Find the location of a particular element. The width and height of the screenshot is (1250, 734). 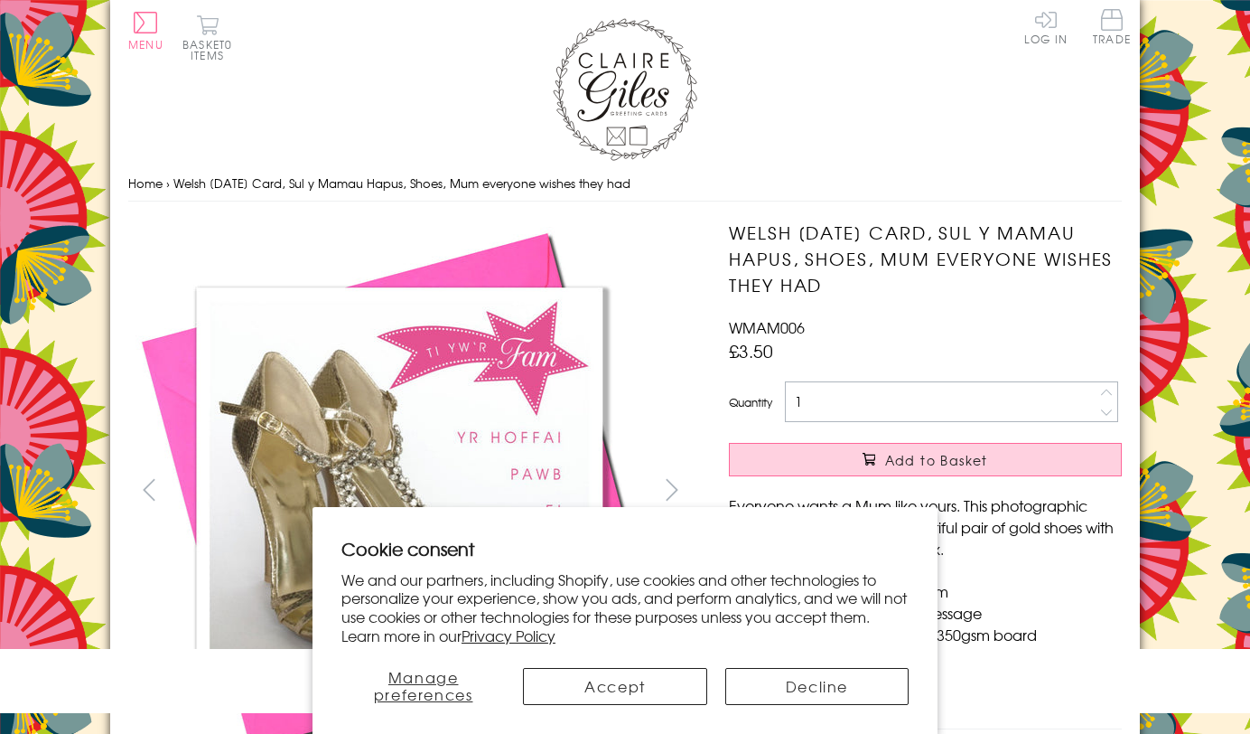

button: Menu is located at coordinates (145, 31).